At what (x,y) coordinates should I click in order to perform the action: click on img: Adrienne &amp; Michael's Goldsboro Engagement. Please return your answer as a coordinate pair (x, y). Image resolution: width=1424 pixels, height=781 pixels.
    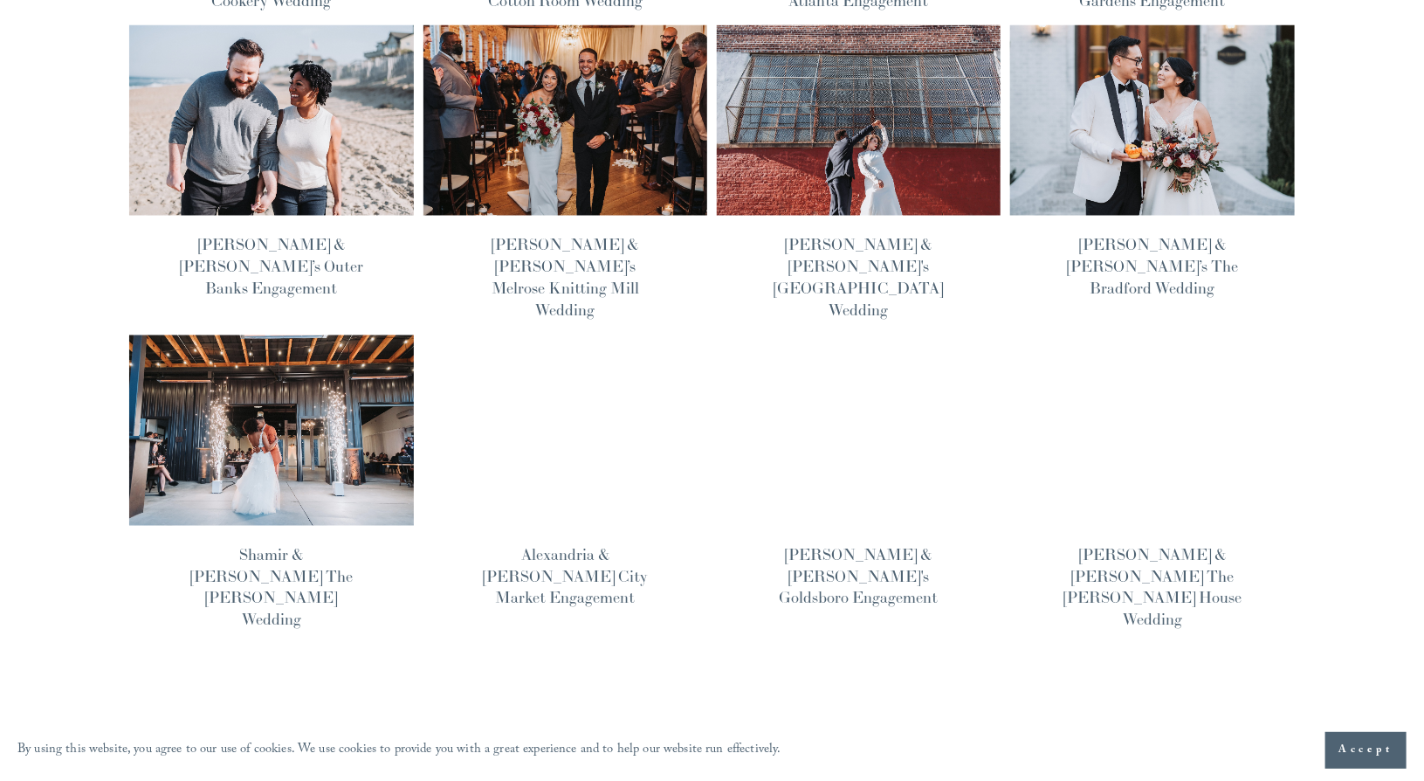
    Looking at the image, I should click on (858, 430).